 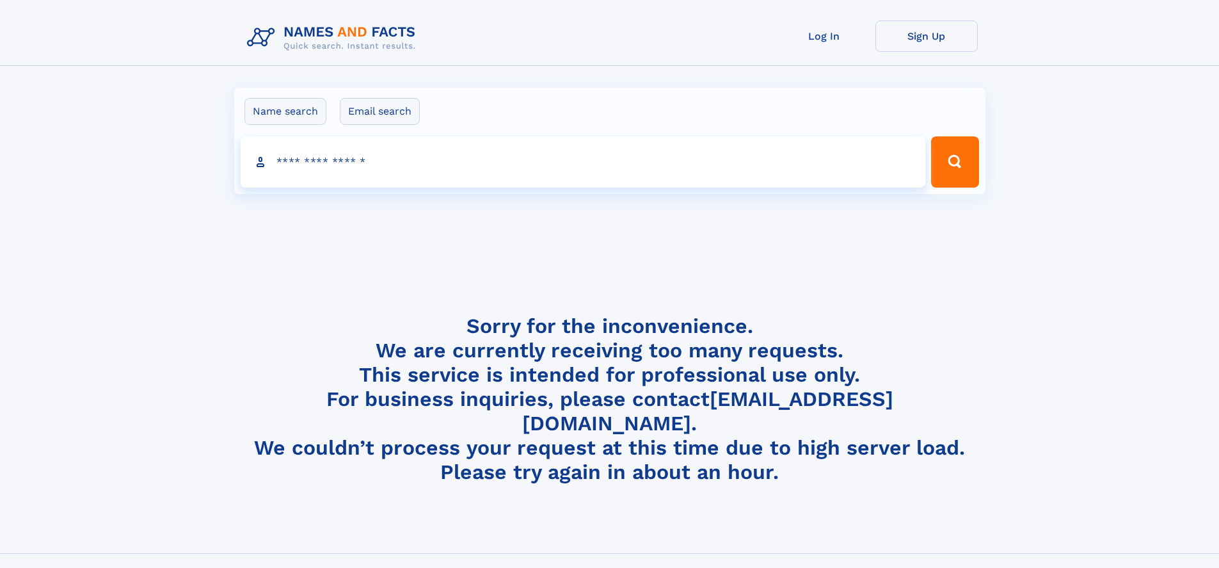 I want to click on a: Log In, so click(x=824, y=36).